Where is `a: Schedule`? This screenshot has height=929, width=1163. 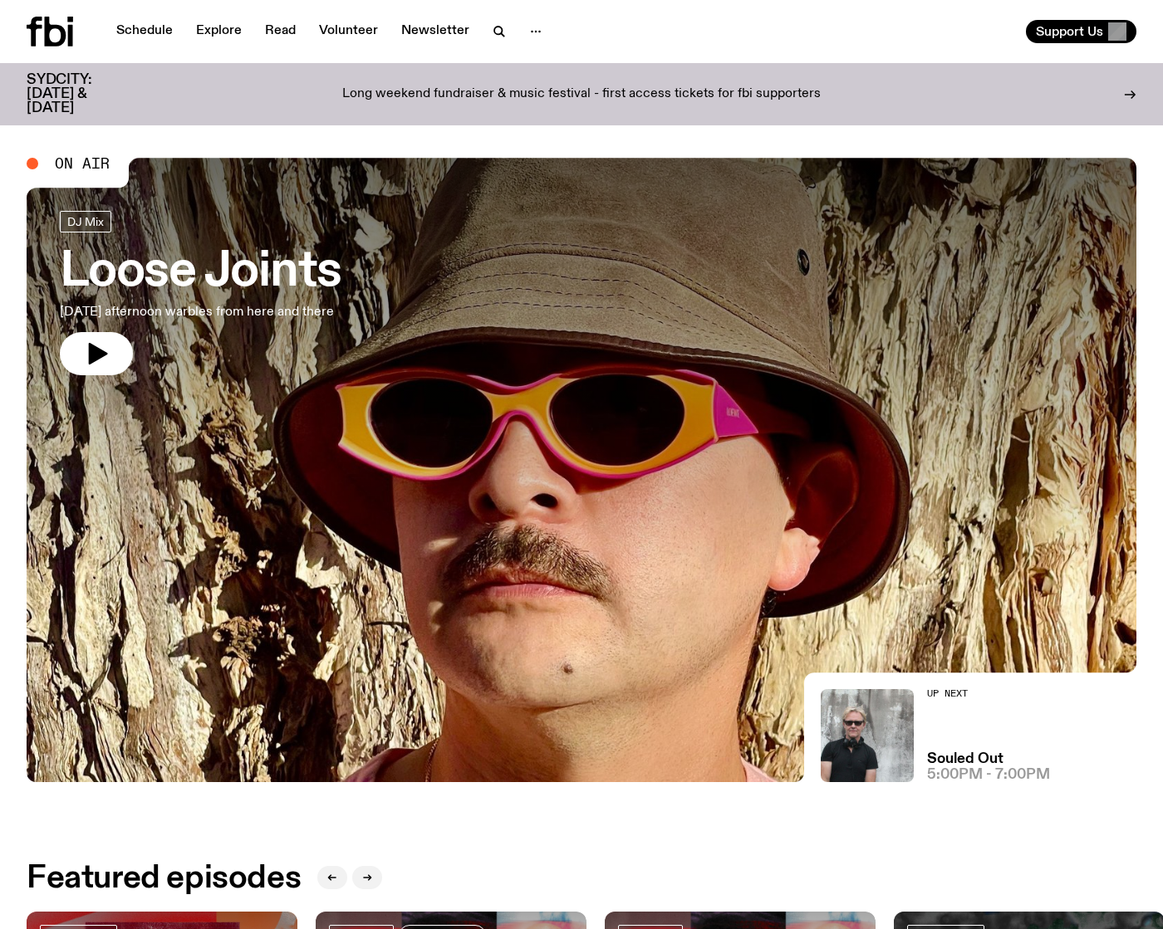 a: Schedule is located at coordinates (145, 32).